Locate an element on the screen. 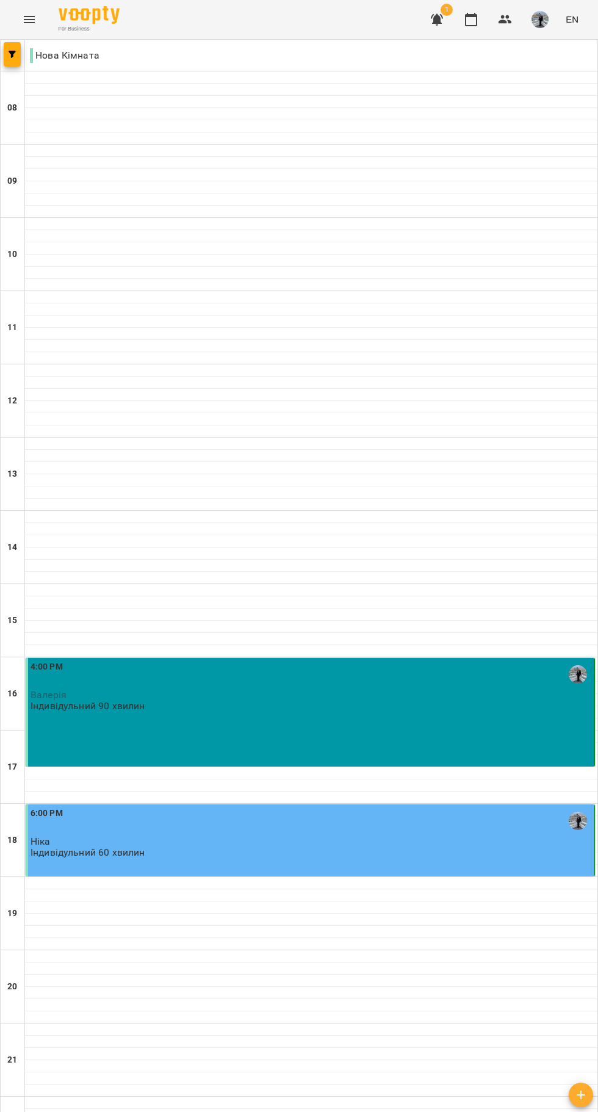  h6: 10 is located at coordinates (12, 255).